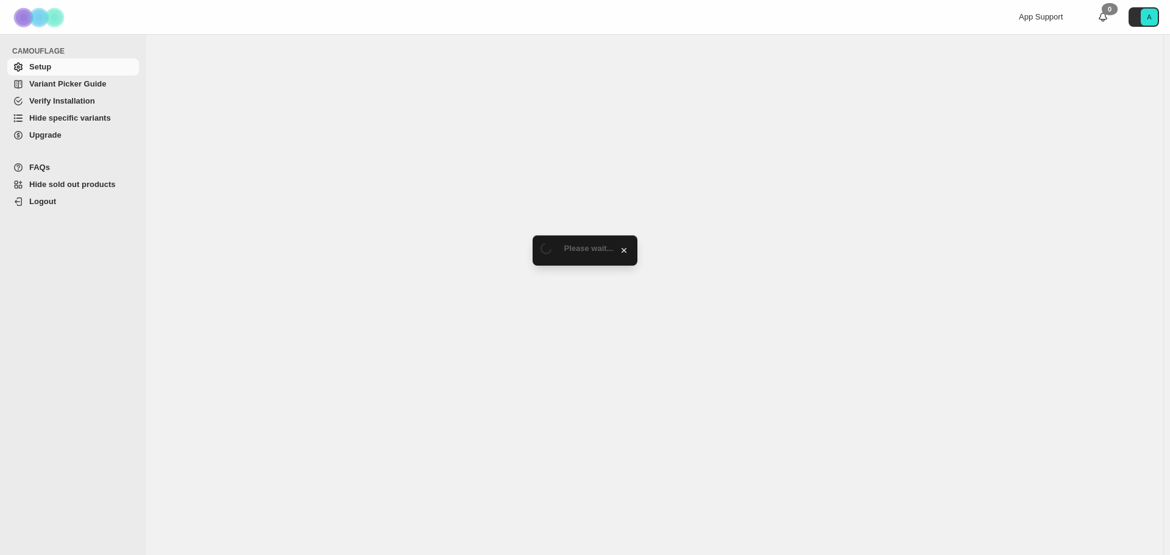 This screenshot has width=1170, height=555. What do you see at coordinates (40, 167) in the screenshot?
I see `span: FAQs` at bounding box center [40, 167].